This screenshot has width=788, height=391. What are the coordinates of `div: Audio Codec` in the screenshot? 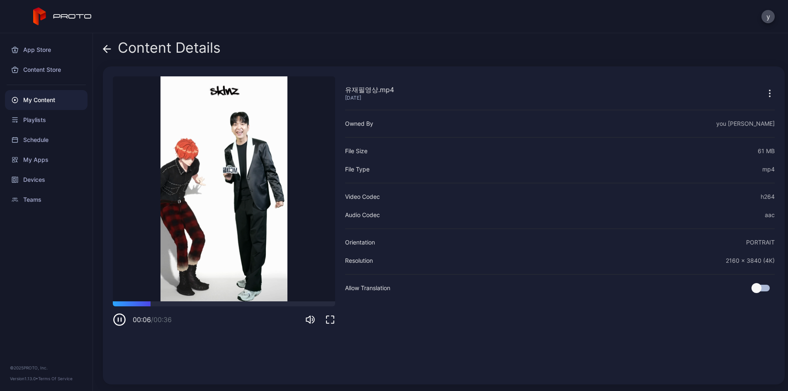 It's located at (363, 215).